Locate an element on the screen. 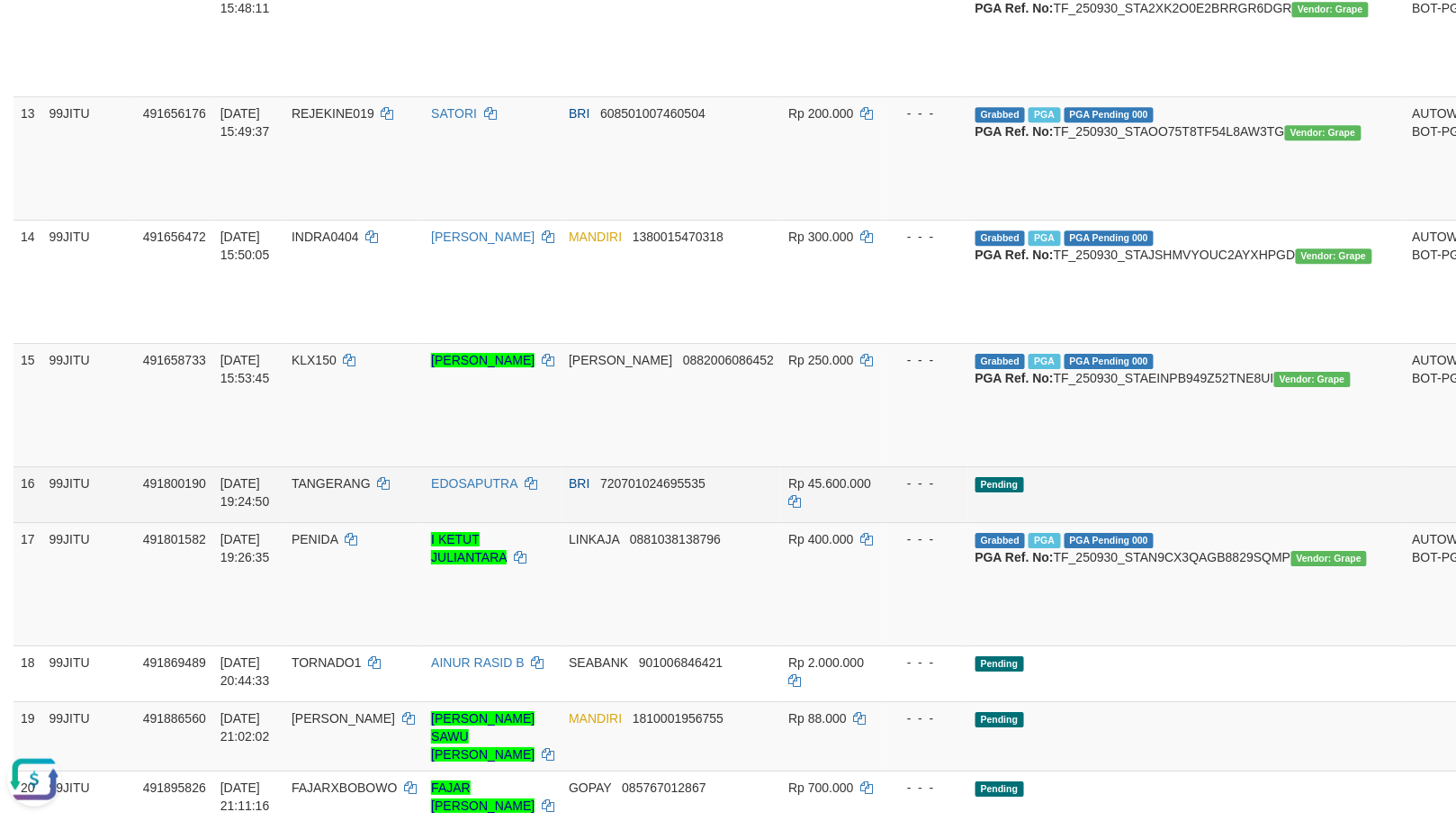 Image resolution: width=1456 pixels, height=821 pixels. a: EDOSAPUTRA is located at coordinates (475, 484).